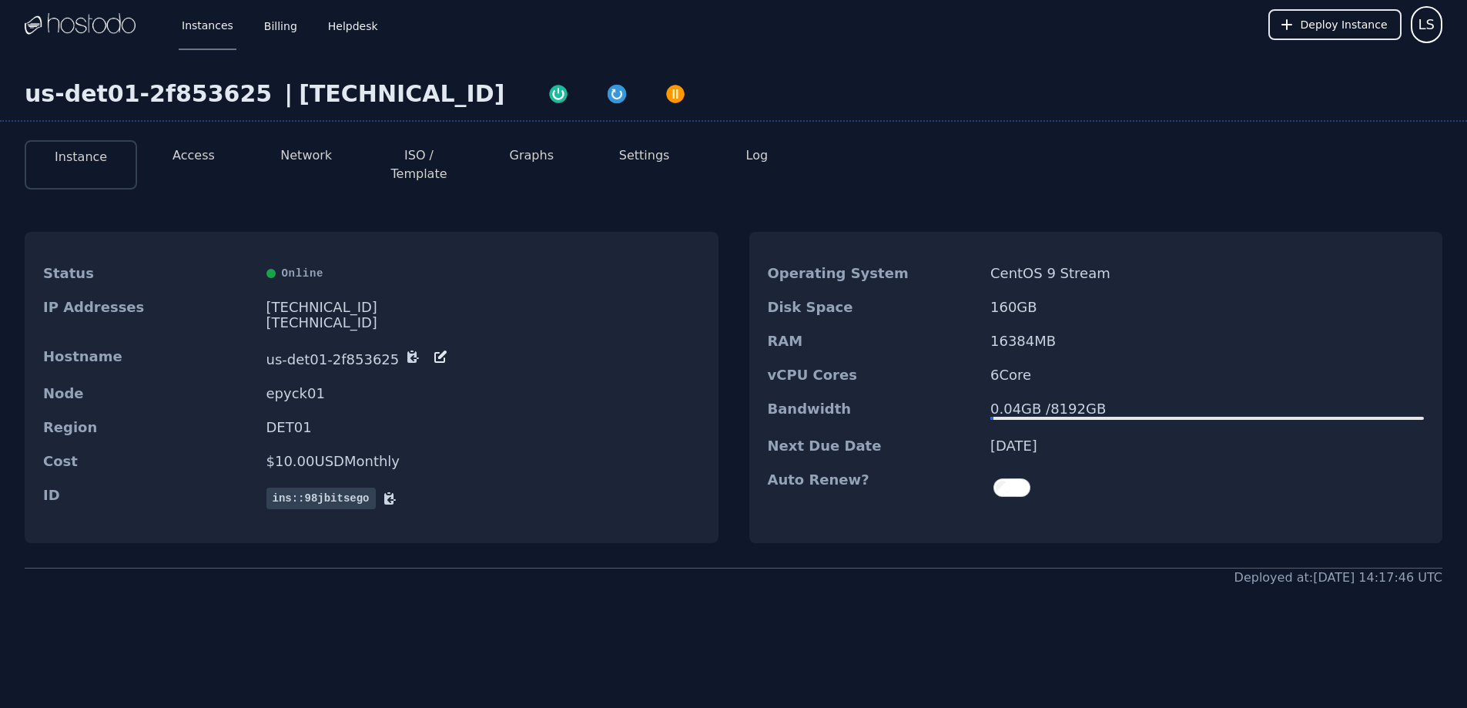 The image size is (1467, 708). Describe the element at coordinates (1206, 341) in the screenshot. I see `dd: 16384 MB` at that location.